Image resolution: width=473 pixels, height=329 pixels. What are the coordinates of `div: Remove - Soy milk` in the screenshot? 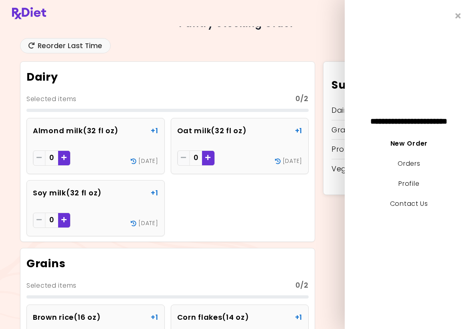 It's located at (39, 220).